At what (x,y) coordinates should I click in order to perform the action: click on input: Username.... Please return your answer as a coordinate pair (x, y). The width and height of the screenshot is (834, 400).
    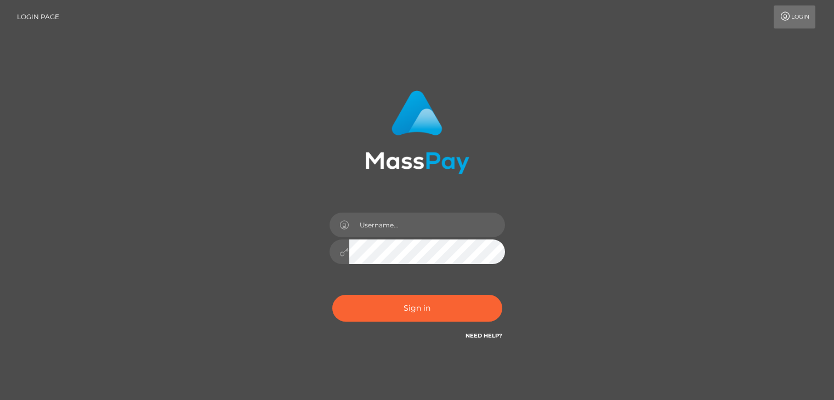
    Looking at the image, I should click on (427, 225).